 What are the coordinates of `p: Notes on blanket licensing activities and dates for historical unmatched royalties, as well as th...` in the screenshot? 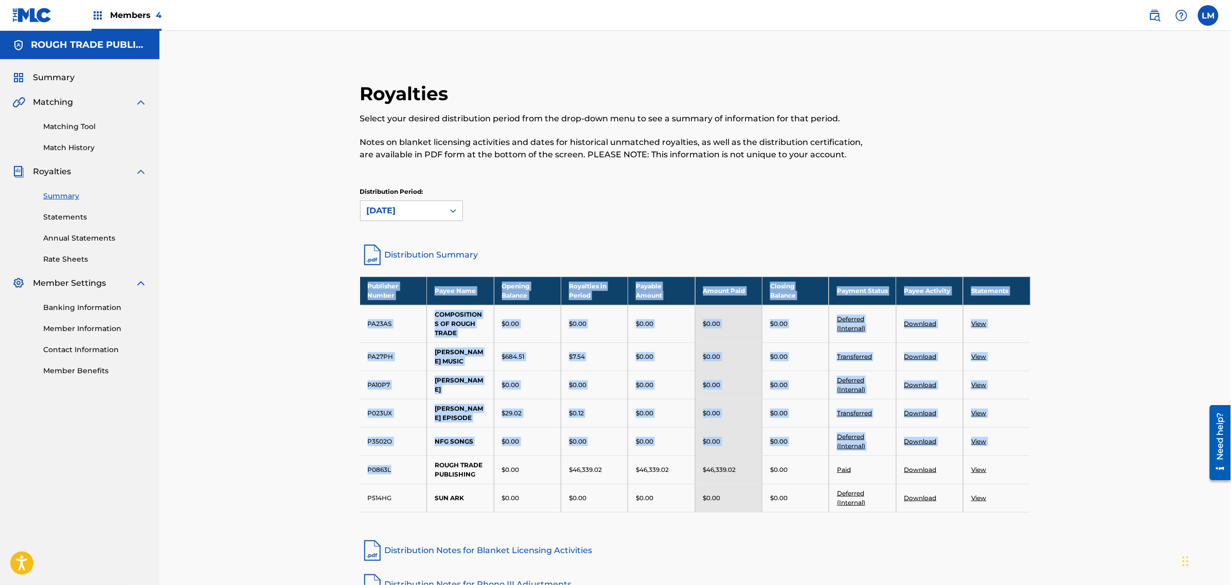 It's located at (618, 149).